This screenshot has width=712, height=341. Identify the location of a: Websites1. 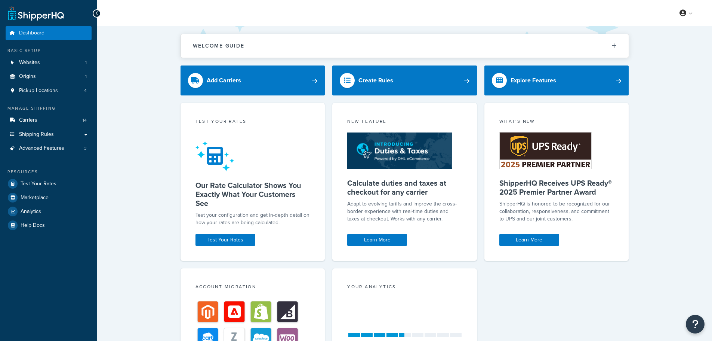
(49, 62).